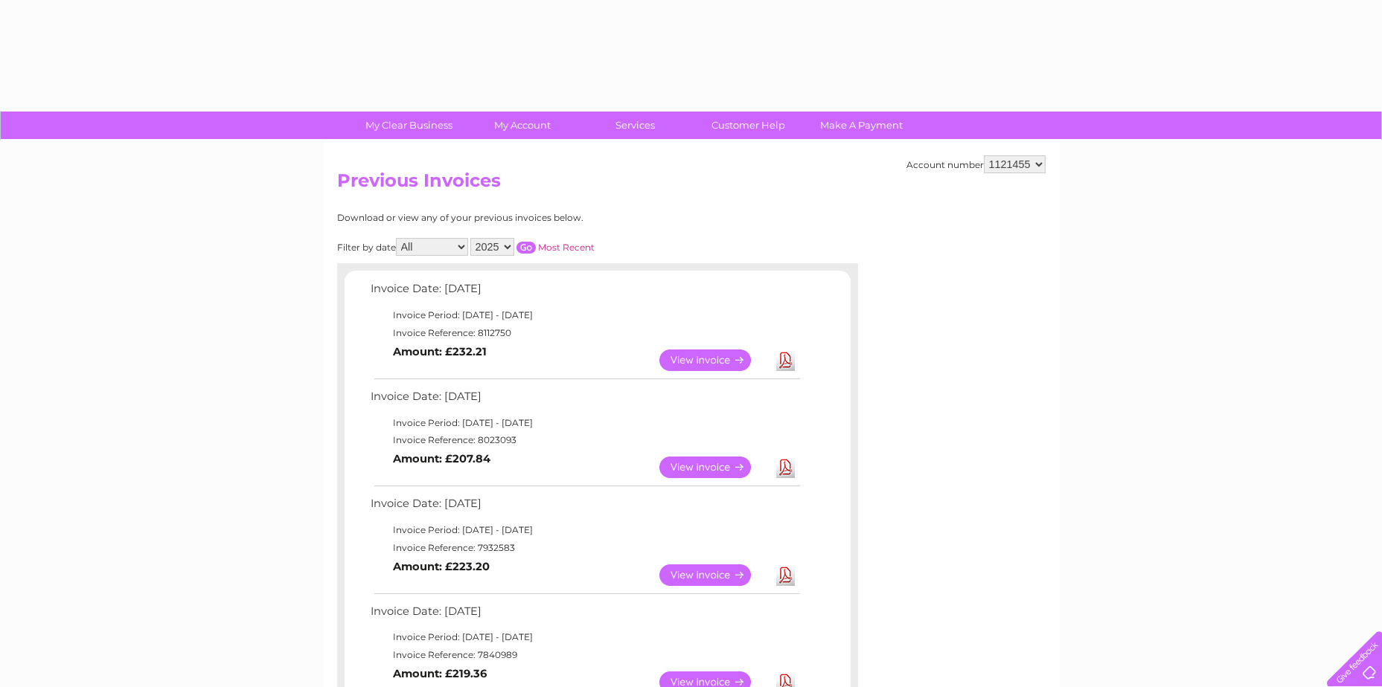  Describe the element at coordinates (861, 125) in the screenshot. I see `a: Make A Payment` at that location.